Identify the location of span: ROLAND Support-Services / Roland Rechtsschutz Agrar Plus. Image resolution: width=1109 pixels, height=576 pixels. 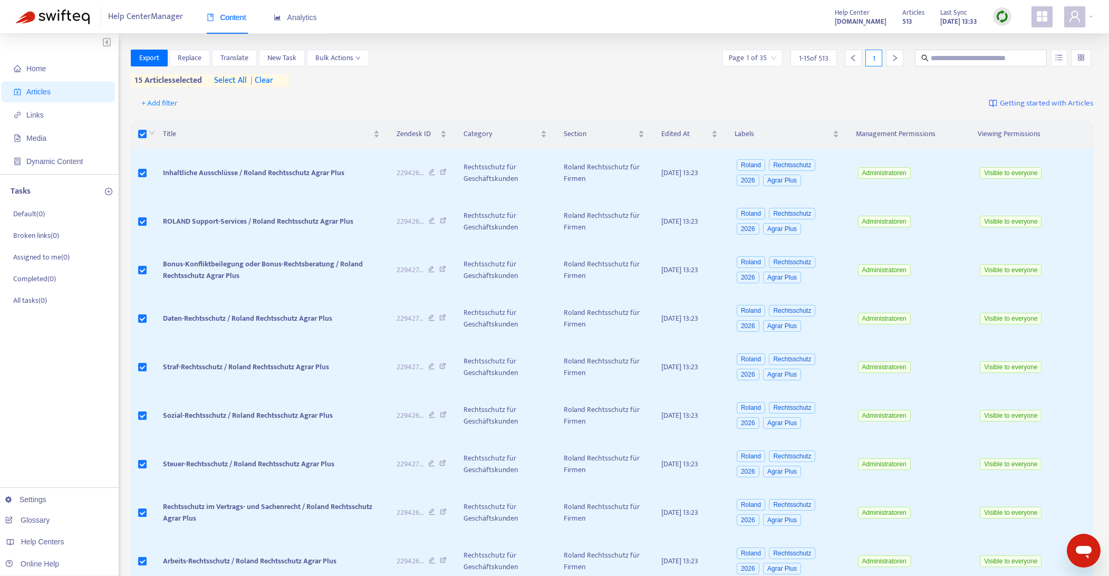
(258, 221).